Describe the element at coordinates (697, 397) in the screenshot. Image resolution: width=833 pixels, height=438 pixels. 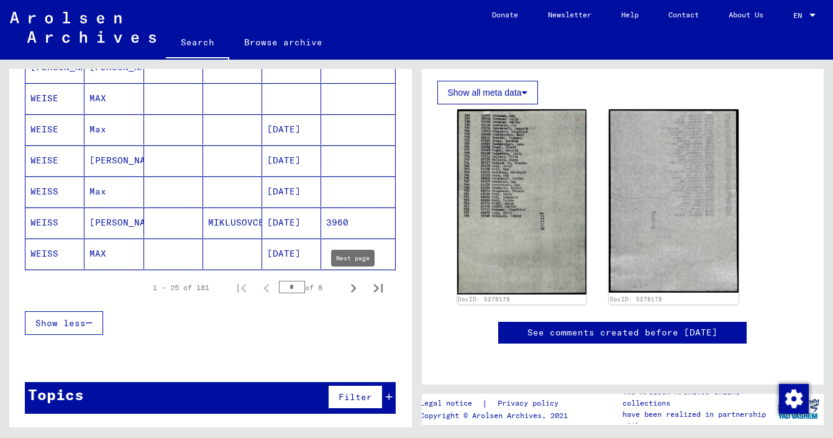
I see `p: The Arolsen Archives online collections` at that location.